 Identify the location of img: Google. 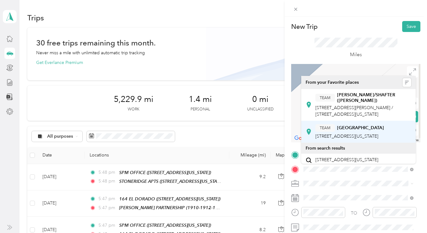
(303, 139).